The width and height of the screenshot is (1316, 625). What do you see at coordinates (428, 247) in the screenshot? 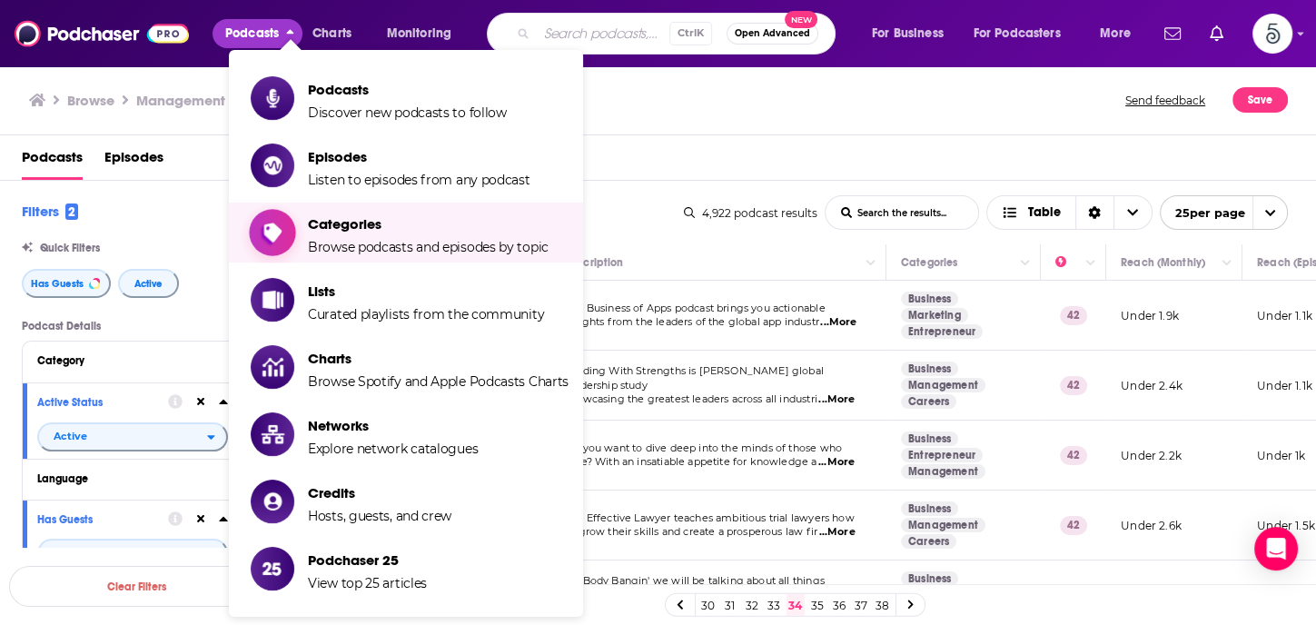
I see `span: Browse podcasts and episodes by topic` at bounding box center [428, 247].